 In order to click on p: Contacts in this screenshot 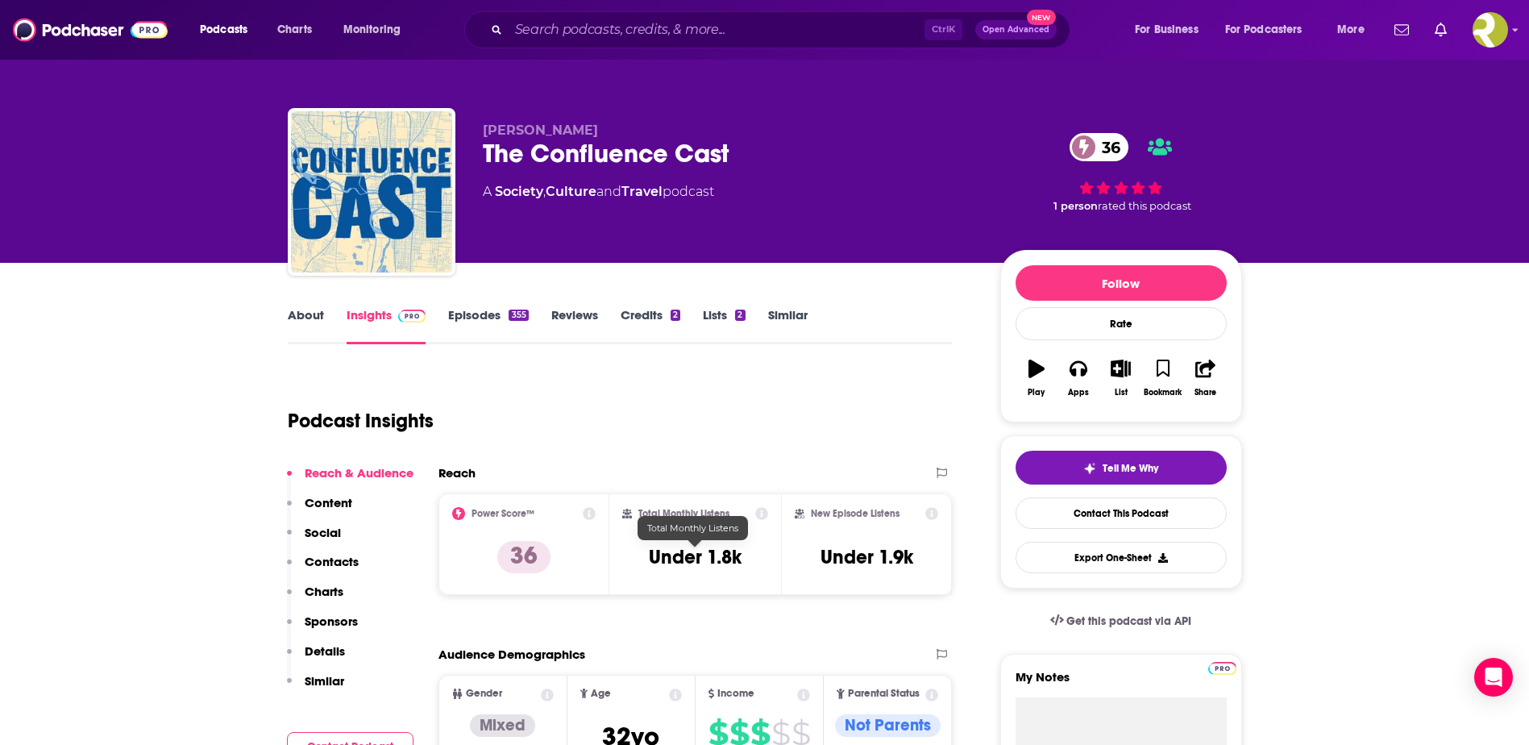, I will do `click(331, 561)`.